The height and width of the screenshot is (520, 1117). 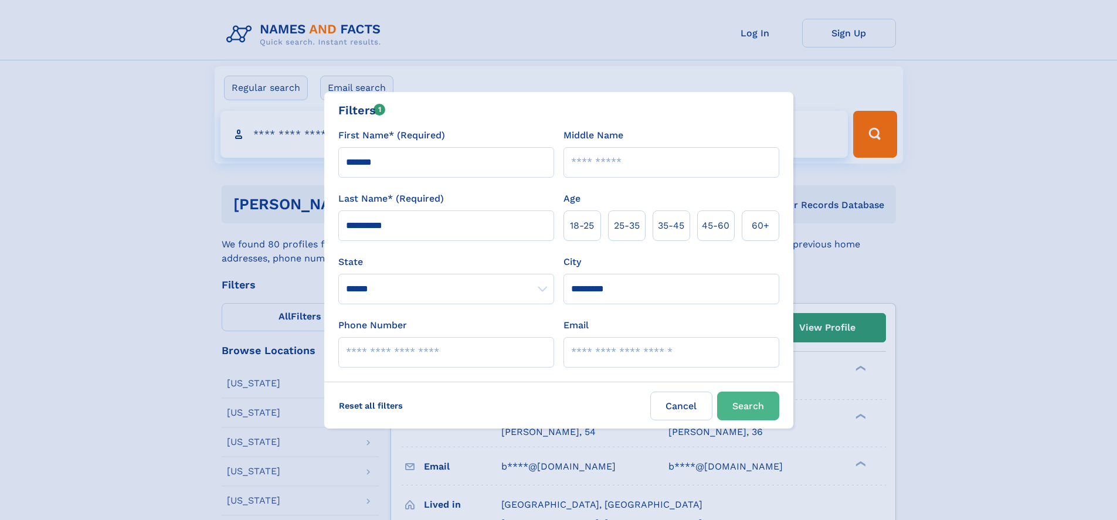 What do you see at coordinates (627, 226) in the screenshot?
I see `span: 25‑35` at bounding box center [627, 226].